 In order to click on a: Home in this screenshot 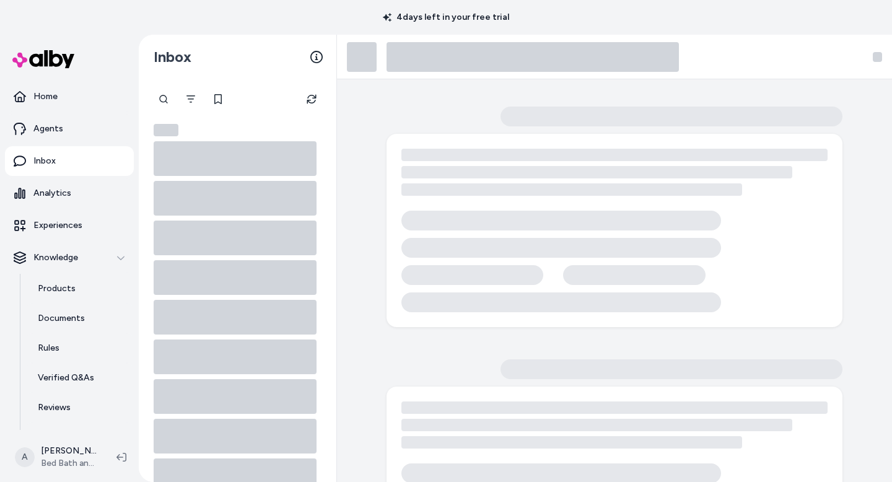, I will do `click(69, 97)`.